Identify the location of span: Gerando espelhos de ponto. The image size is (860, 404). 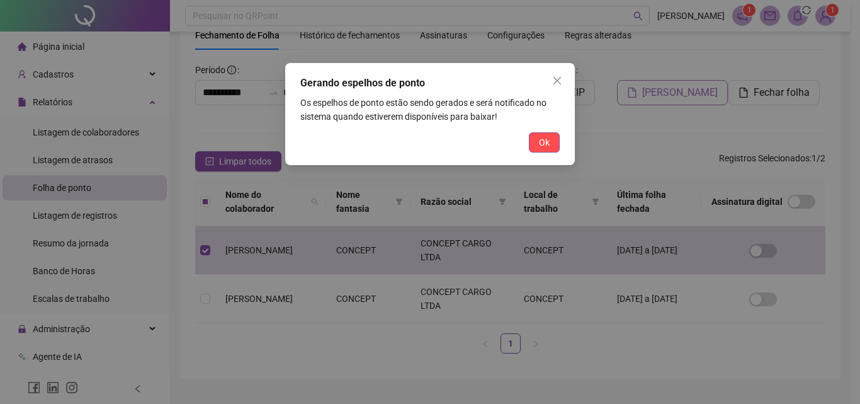
(363, 83).